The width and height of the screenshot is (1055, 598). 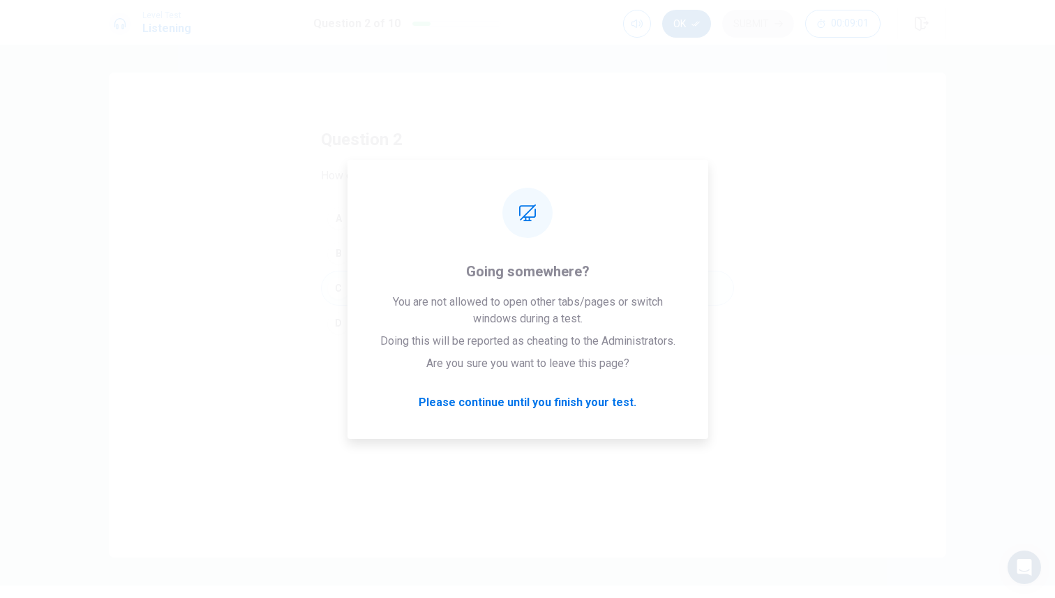 What do you see at coordinates (167, 29) in the screenshot?
I see `h1: Listening` at bounding box center [167, 29].